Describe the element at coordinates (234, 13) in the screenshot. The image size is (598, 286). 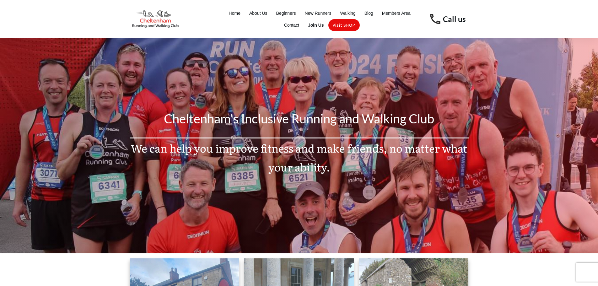
I see `a: Home` at that location.